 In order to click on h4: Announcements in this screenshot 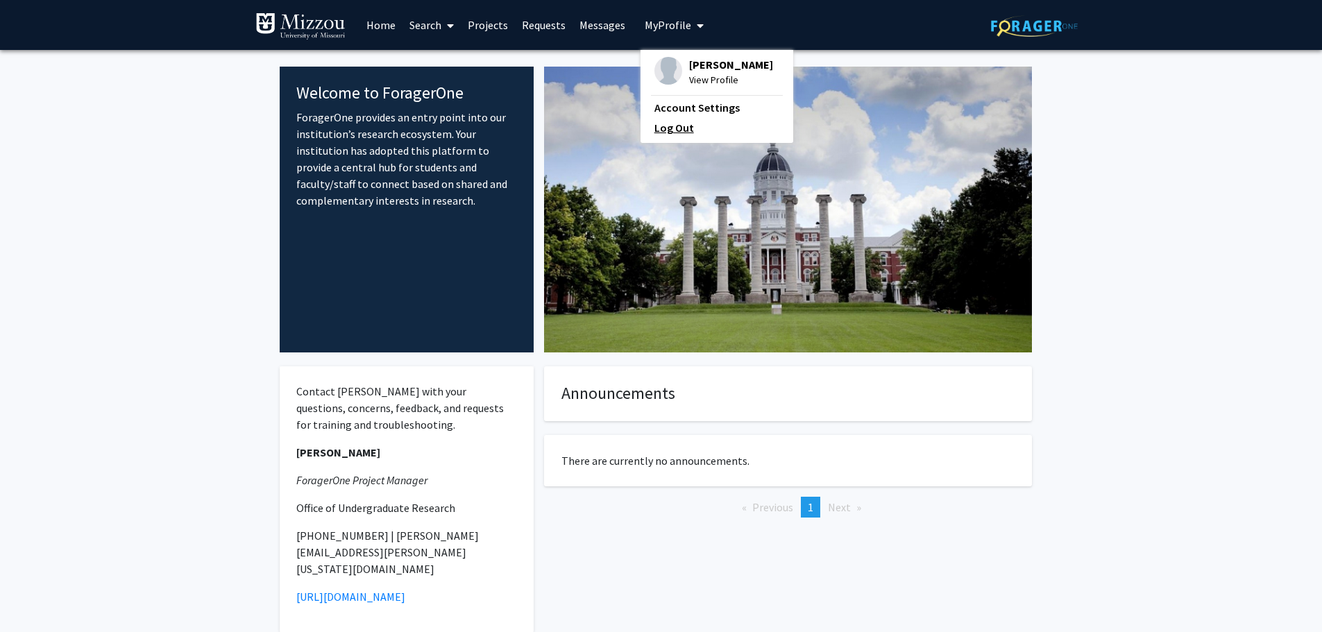, I will do `click(788, 394)`.